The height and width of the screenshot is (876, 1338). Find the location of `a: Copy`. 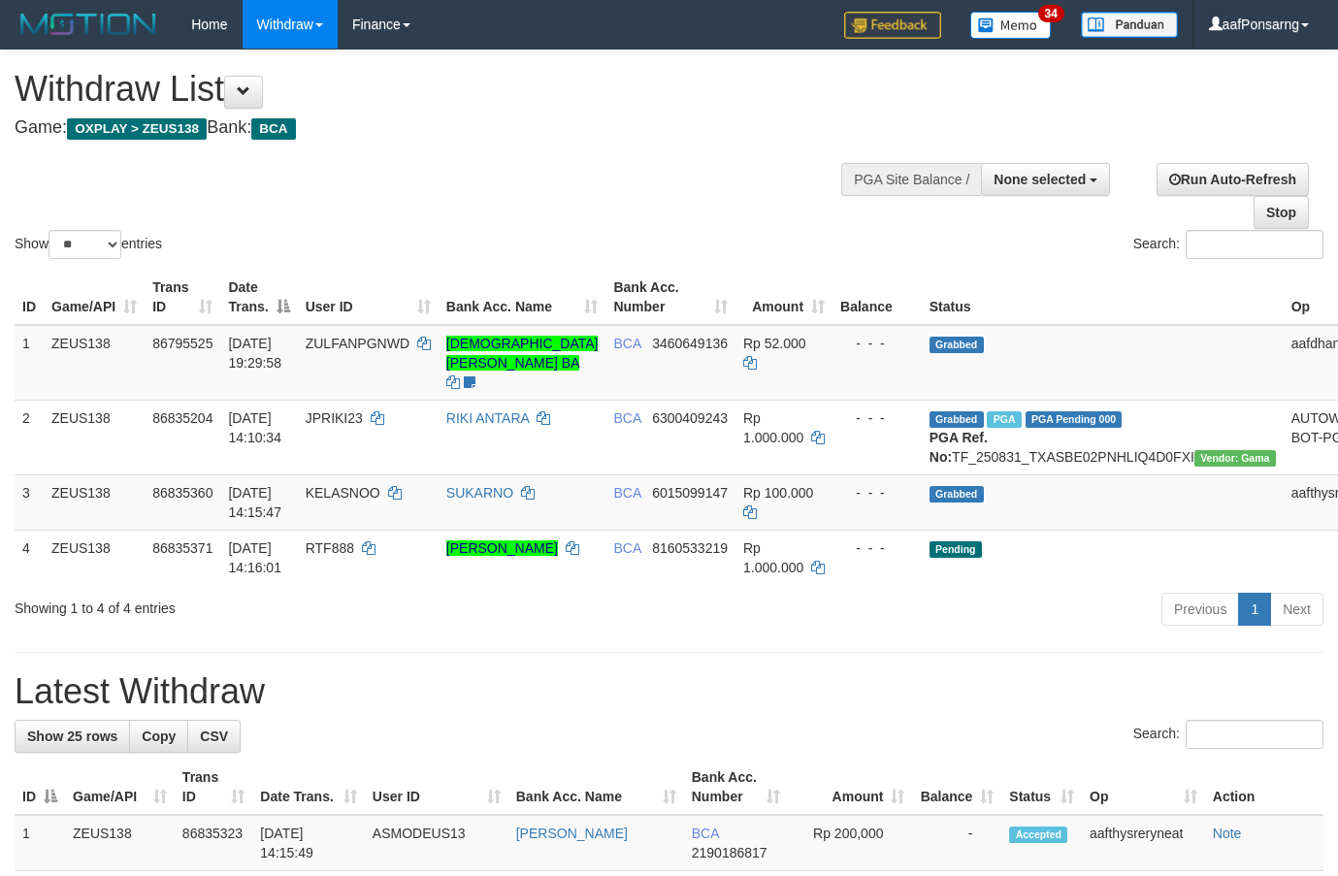

a: Copy is located at coordinates (158, 736).